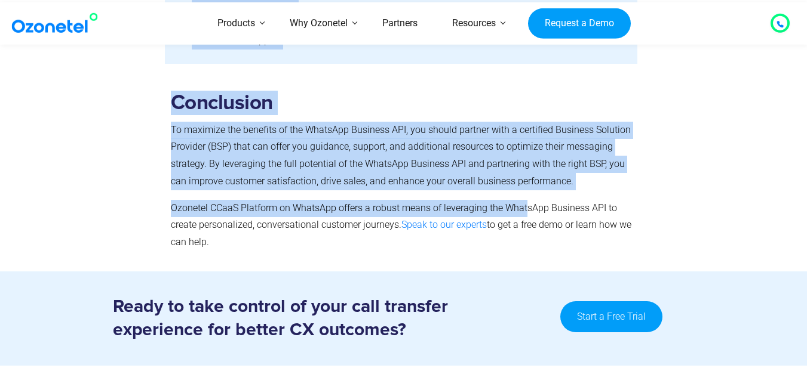  What do you see at coordinates (611, 317) in the screenshot?
I see `a: Start a Free Trial` at bounding box center [611, 317].